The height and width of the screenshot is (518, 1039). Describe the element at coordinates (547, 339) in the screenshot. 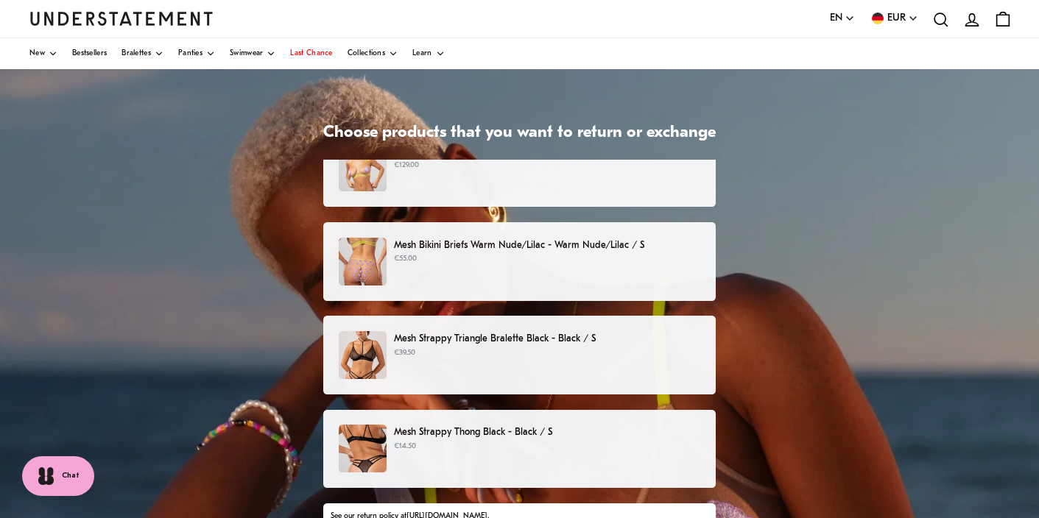

I see `p: Mesh Strappy Triangle Bralette Black - Black / S` at that location.